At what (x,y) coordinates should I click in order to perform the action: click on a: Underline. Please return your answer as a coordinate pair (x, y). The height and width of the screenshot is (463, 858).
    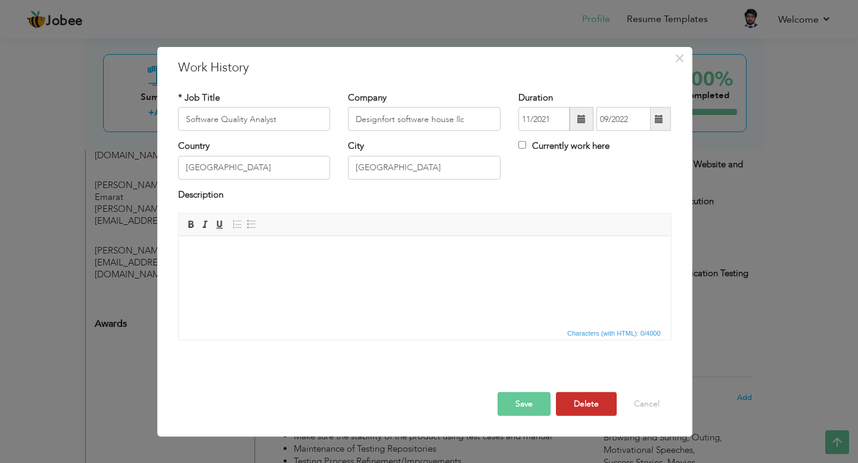
    Looking at the image, I should click on (219, 225).